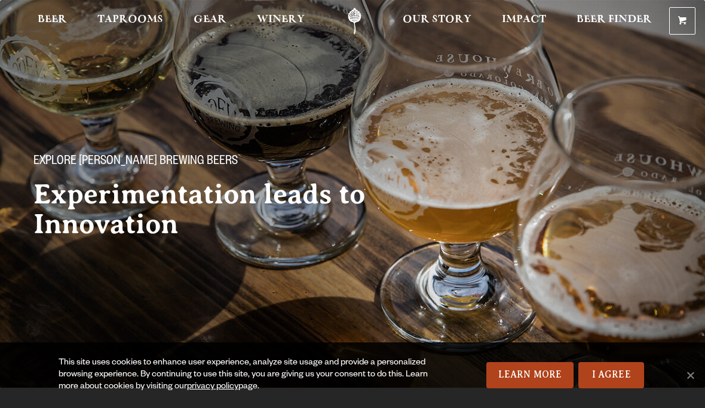 This screenshot has height=408, width=705. I want to click on span: Beer Finder, so click(614, 20).